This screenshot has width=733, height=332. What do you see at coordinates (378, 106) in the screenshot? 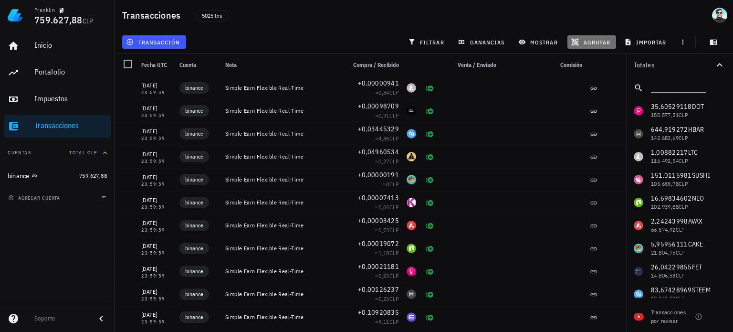
I see `span: +0,00098709` at bounding box center [378, 106].